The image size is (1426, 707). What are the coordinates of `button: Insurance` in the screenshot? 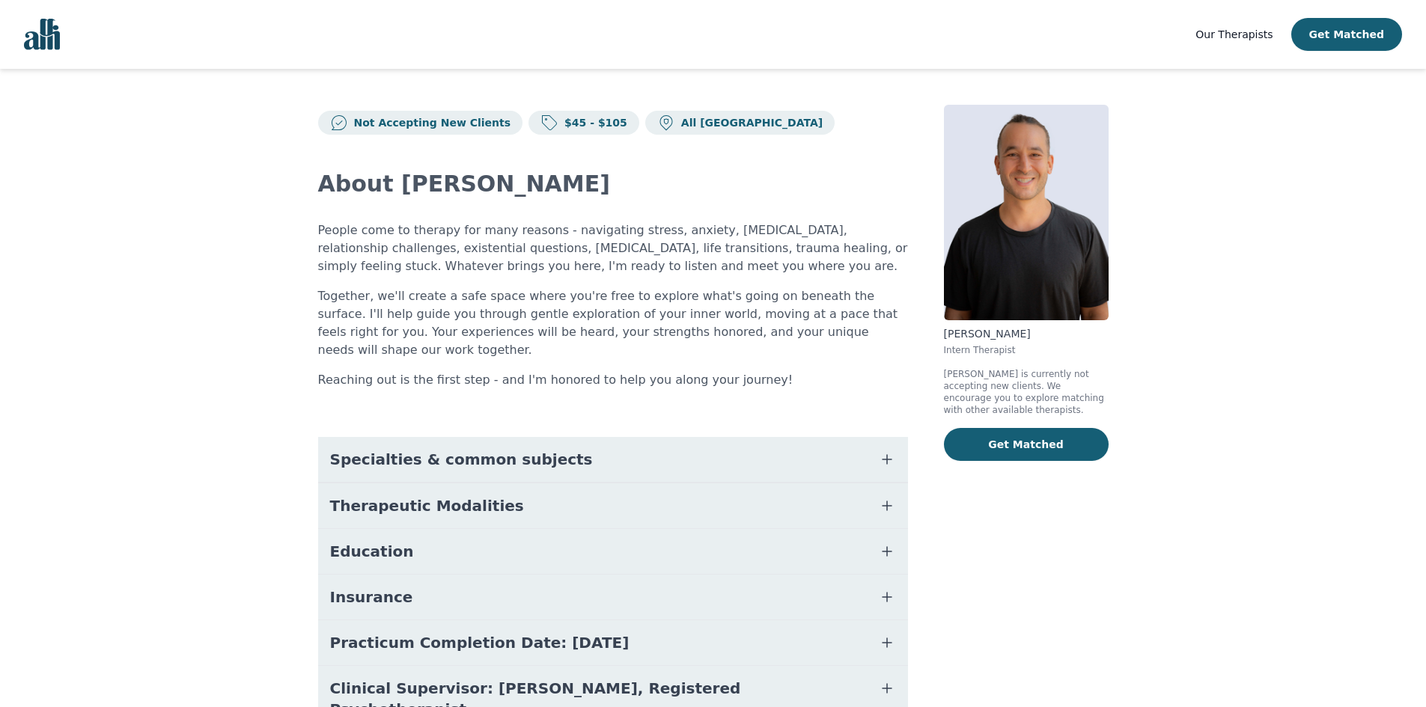 It's located at (613, 597).